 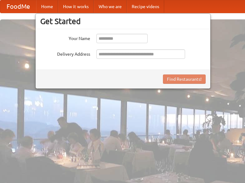 I want to click on a: FoodMe, so click(x=18, y=7).